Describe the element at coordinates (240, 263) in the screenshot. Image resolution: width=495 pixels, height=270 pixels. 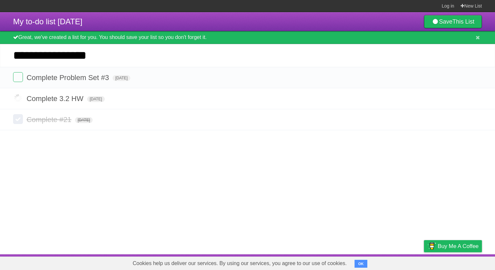
I see `span: Cookies help us deliver our services. By using our services, you agree to our use of cookies.` at that location.